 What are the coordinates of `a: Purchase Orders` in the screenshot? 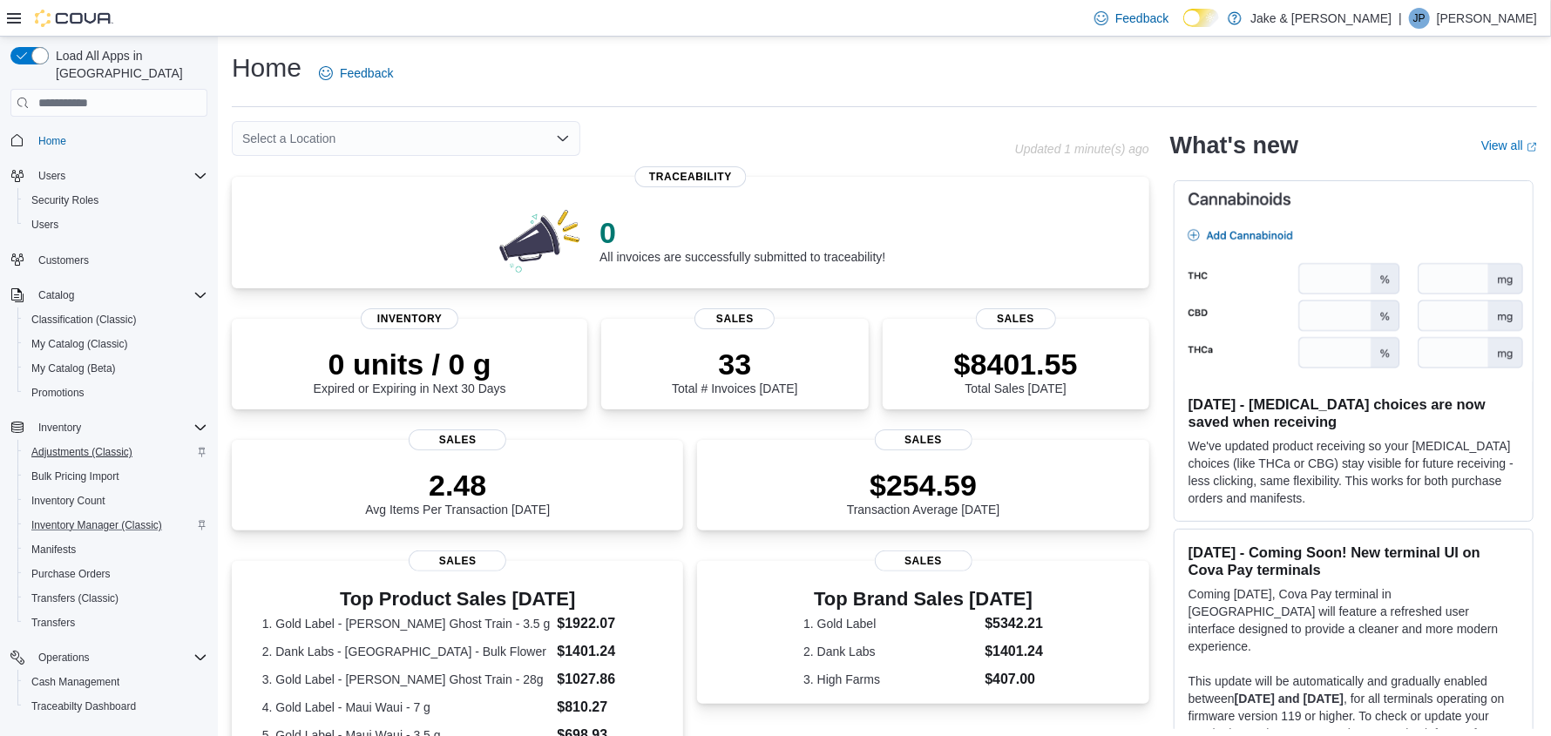 It's located at (71, 574).